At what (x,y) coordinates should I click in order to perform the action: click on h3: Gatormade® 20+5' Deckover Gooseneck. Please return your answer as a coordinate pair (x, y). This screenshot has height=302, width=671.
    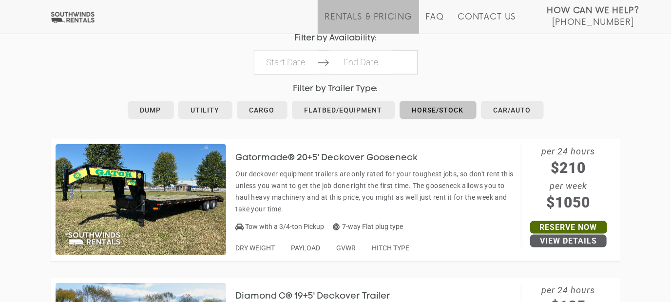
    Looking at the image, I should click on (334, 158).